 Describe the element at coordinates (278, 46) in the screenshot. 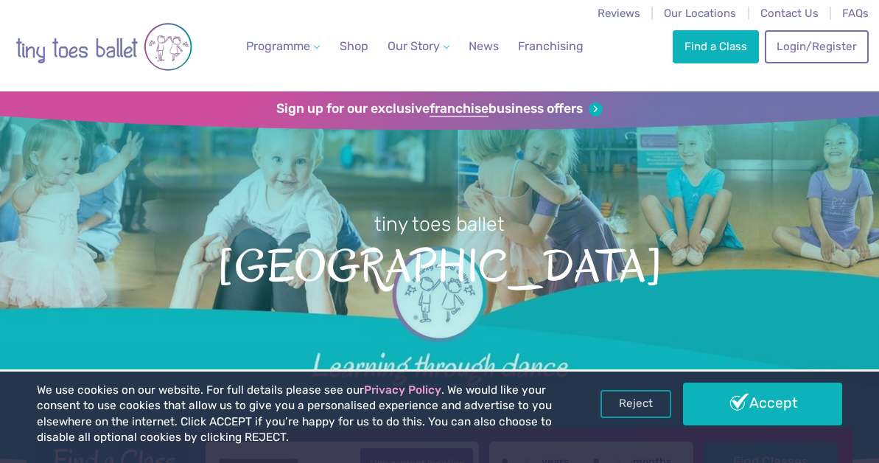

I see `span: Programme` at that location.